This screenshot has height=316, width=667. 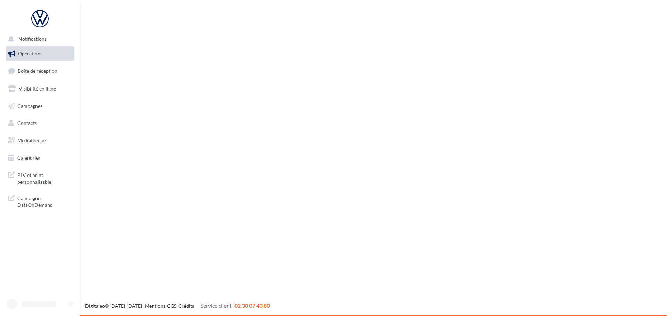 I want to click on a: Campagnes DataOnDemand, so click(x=40, y=201).